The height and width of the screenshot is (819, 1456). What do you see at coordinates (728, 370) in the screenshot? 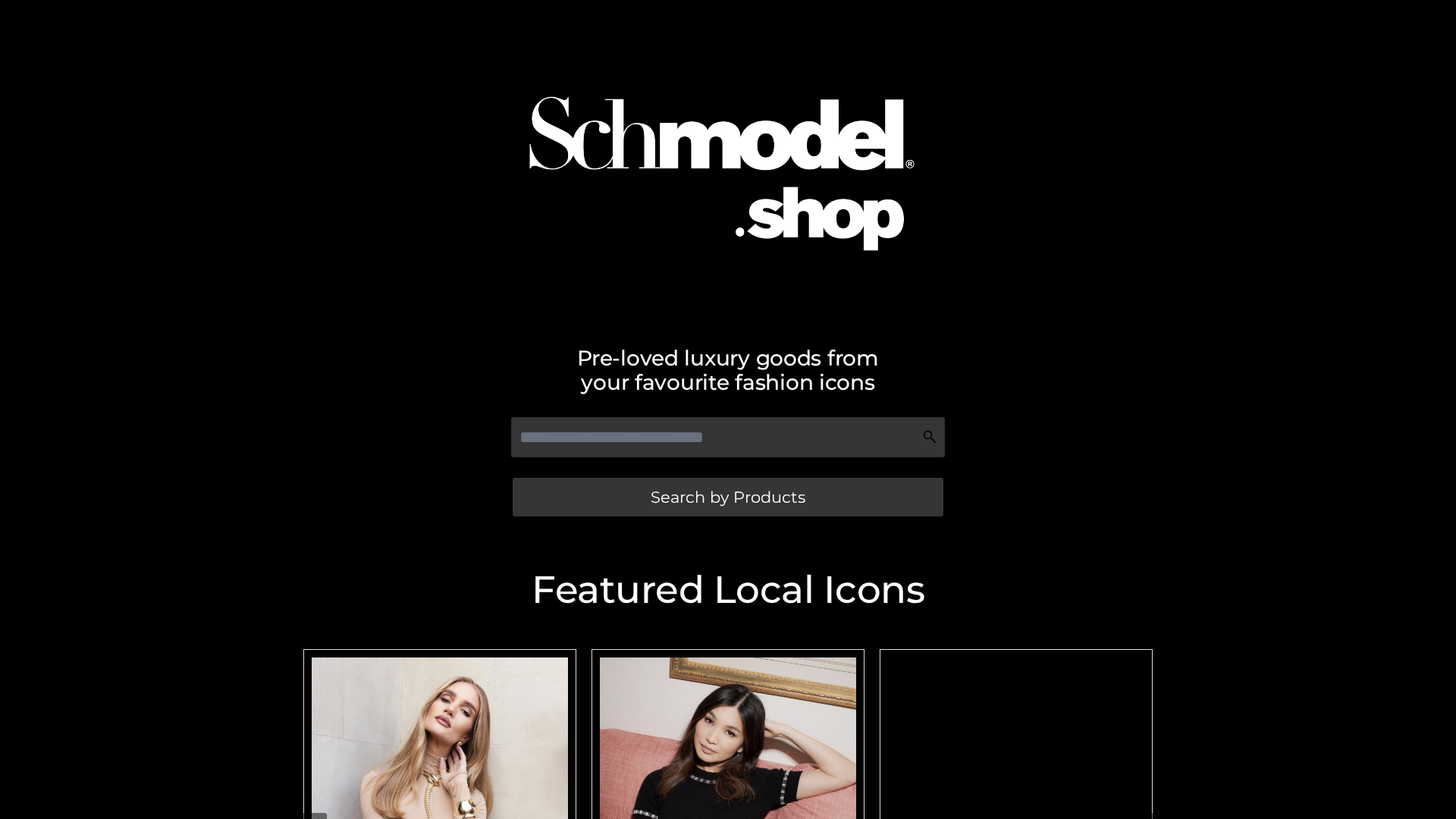
I see `h2: Pre-loved luxury goods from your favourite fashion icons` at bounding box center [728, 370].